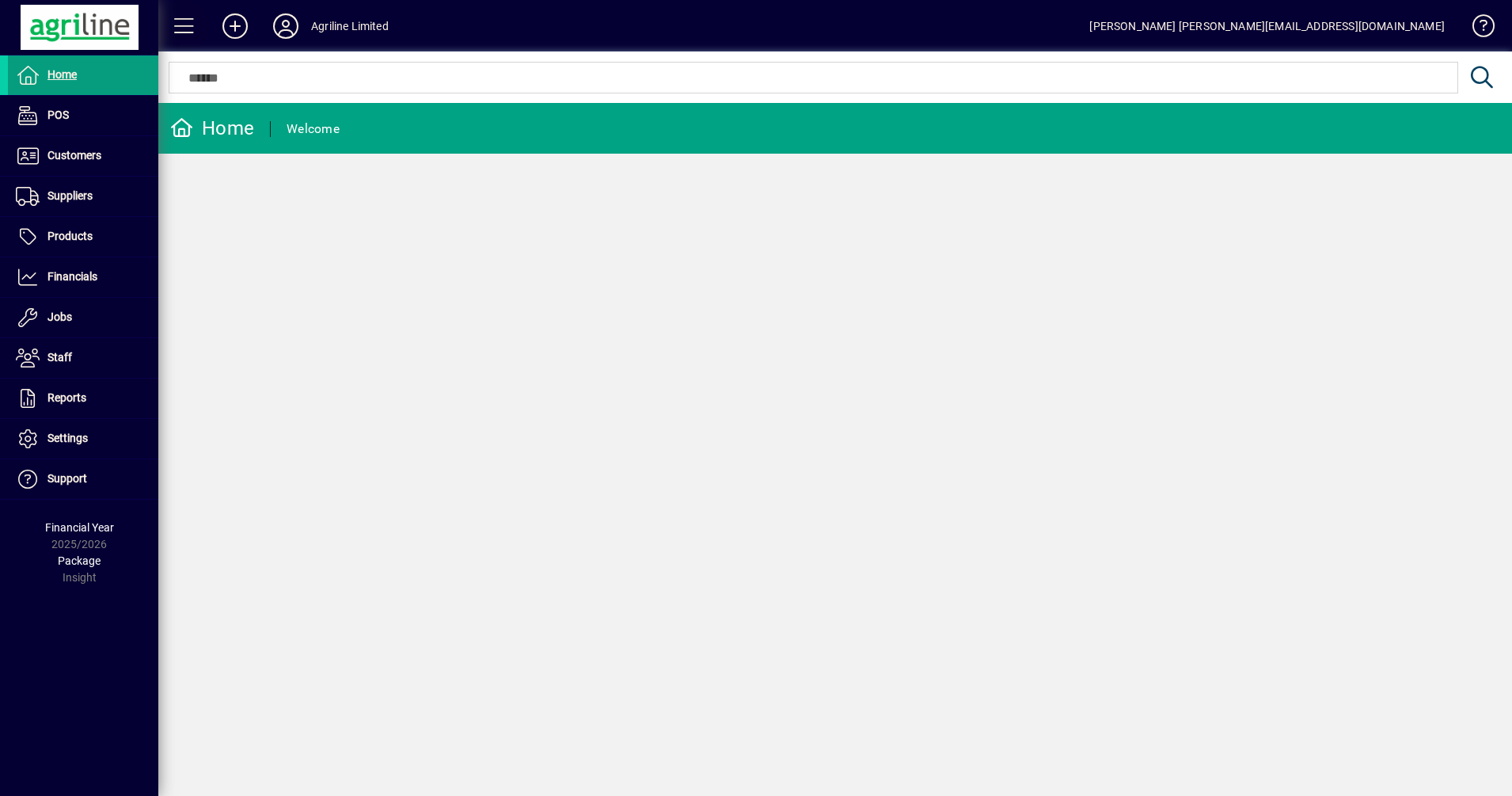  Describe the element at coordinates (79, 527) in the screenshot. I see `span: Financial Year` at that location.